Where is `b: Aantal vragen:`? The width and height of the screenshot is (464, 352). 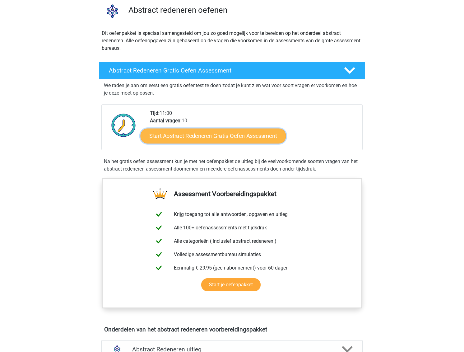
b: Aantal vragen: is located at coordinates (166, 120).